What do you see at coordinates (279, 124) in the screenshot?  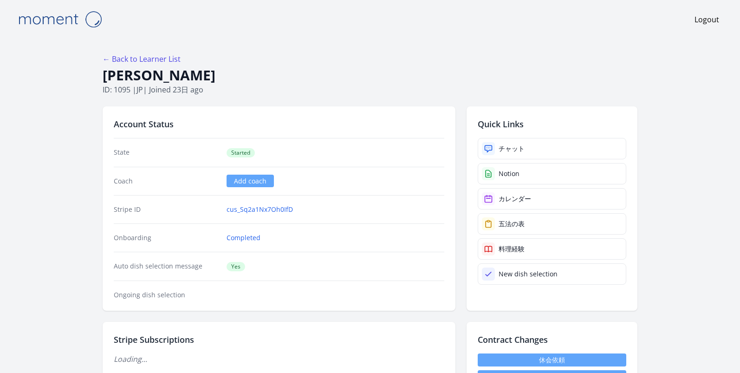 I see `h2: Account Status` at bounding box center [279, 124].